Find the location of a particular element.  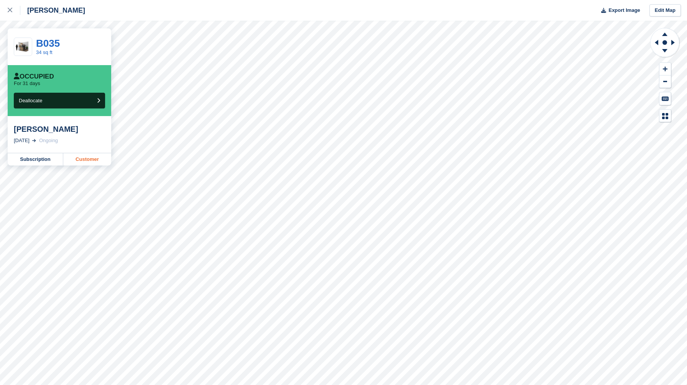

button: Export Image is located at coordinates (618, 10).